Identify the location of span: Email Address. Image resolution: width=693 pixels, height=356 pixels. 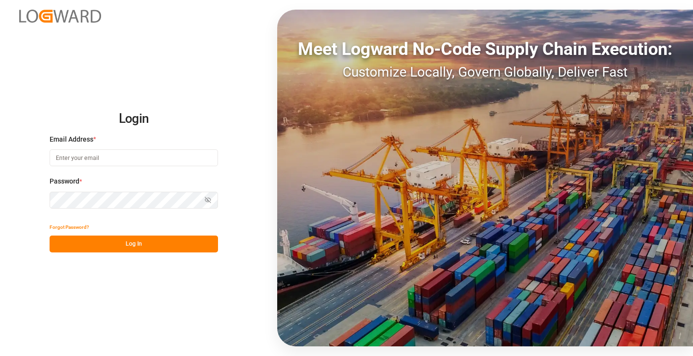
(71, 139).